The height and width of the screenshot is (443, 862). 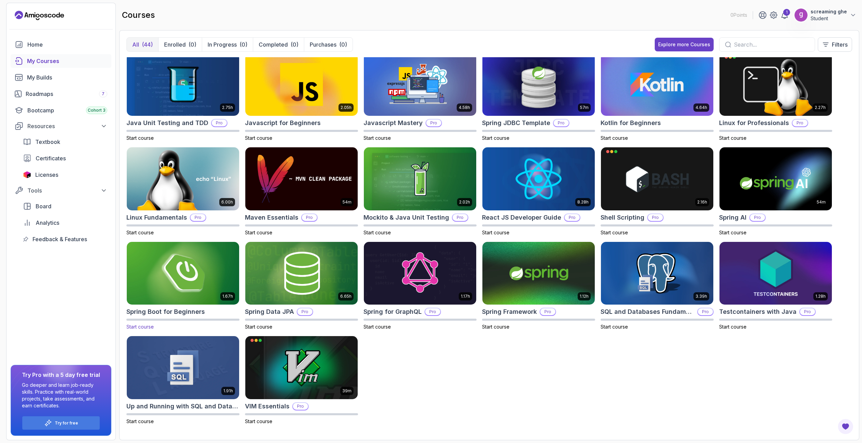 What do you see at coordinates (539, 179) in the screenshot?
I see `img: React JS Developer Guide card` at bounding box center [539, 179].